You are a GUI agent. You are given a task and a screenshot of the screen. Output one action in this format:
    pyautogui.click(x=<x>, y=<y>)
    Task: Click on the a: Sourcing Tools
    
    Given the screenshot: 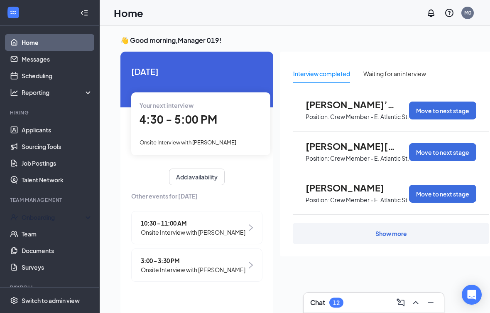 What is the action you would take?
    pyautogui.click(x=57, y=146)
    